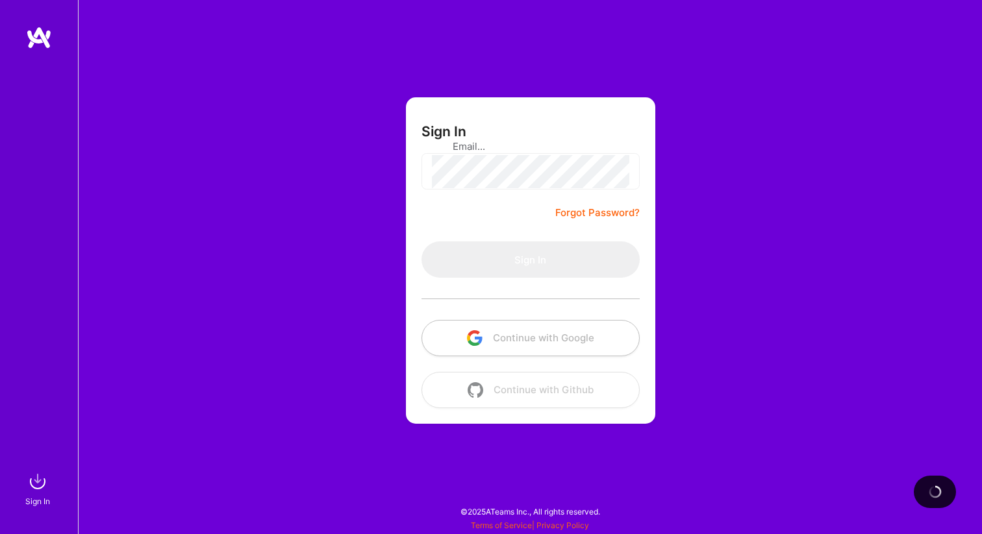 This screenshot has height=534, width=982. What do you see at coordinates (39, 488) in the screenshot?
I see `a: sign inSign In` at bounding box center [39, 488].